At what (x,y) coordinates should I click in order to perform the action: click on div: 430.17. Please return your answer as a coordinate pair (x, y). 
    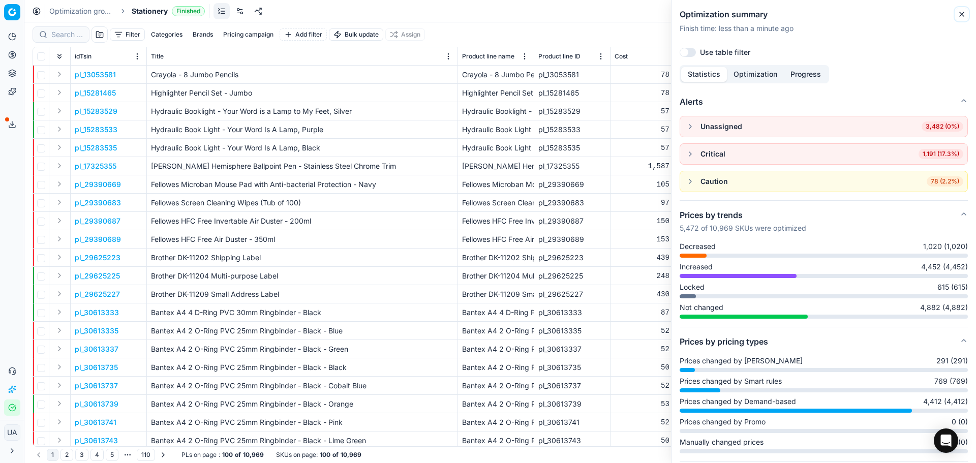
    Looking at the image, I should click on (648, 294).